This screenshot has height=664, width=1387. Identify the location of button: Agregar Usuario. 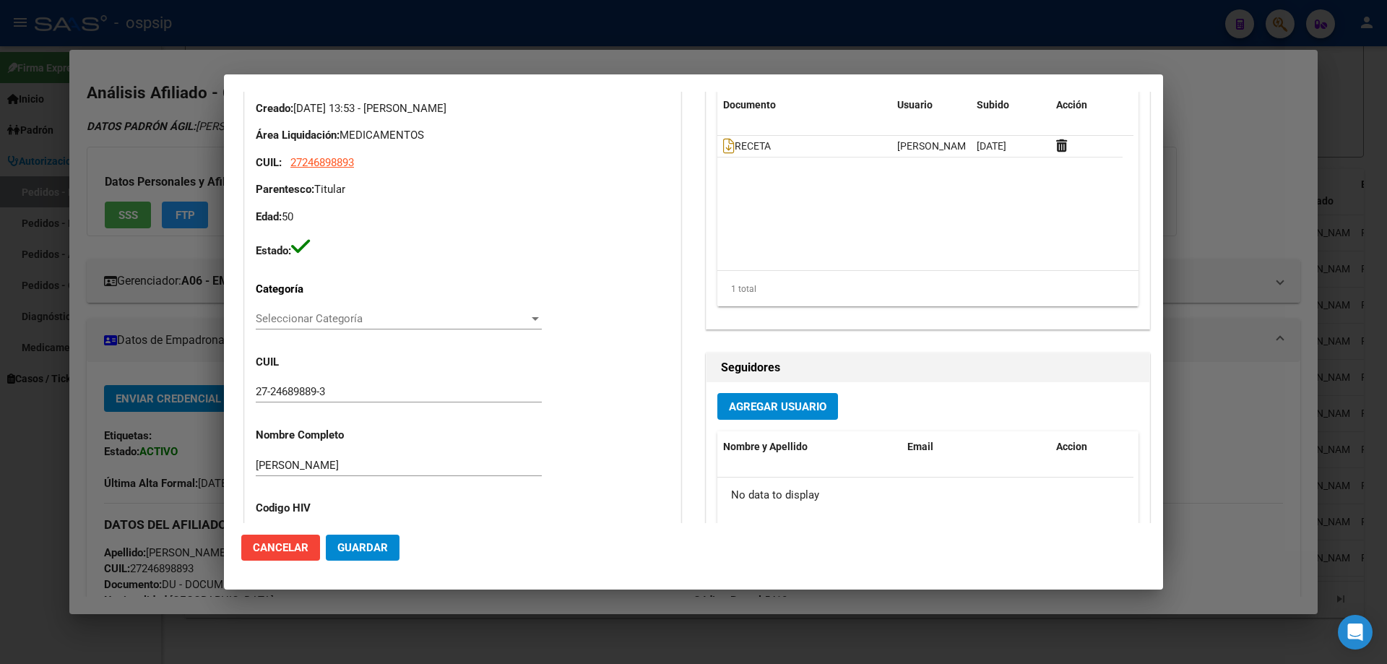
(778, 406).